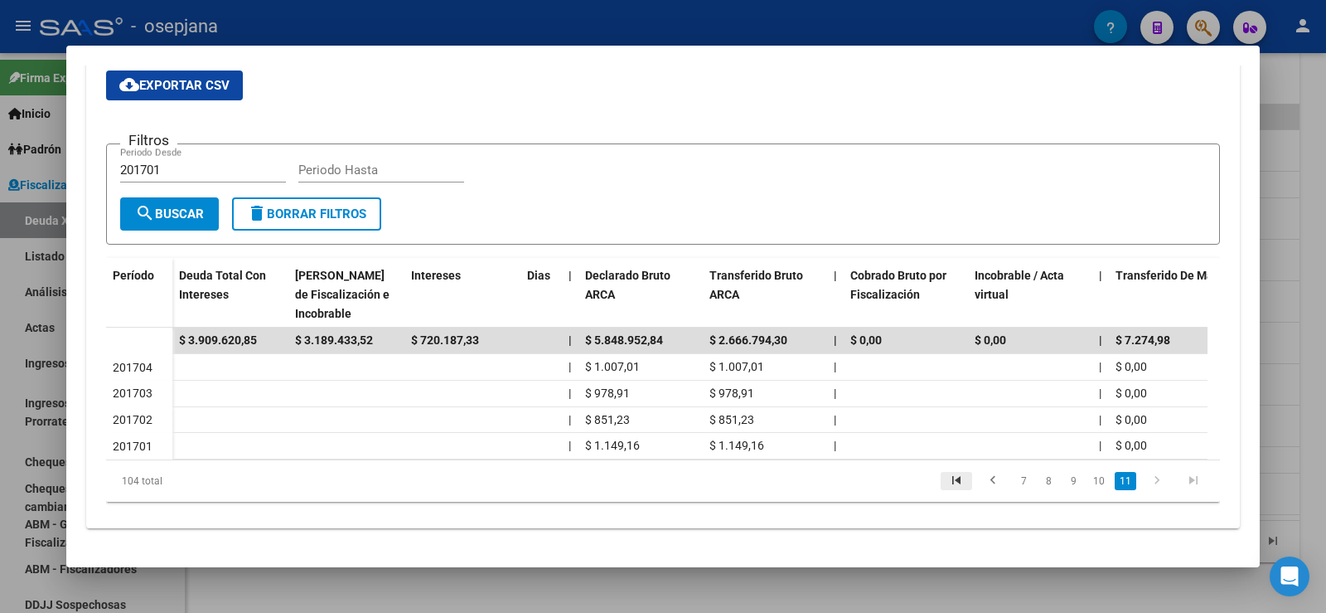 Image resolution: width=1326 pixels, height=613 pixels. Describe the element at coordinates (1020, 284) in the screenshot. I see `span: Incobrable / Acta virtual` at that location.